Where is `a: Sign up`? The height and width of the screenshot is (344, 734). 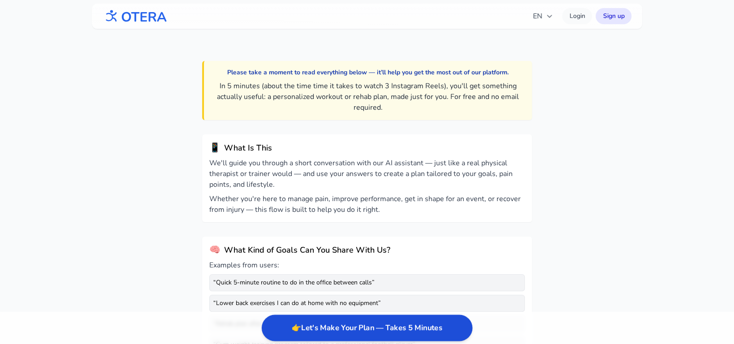 a: Sign up is located at coordinates (614, 16).